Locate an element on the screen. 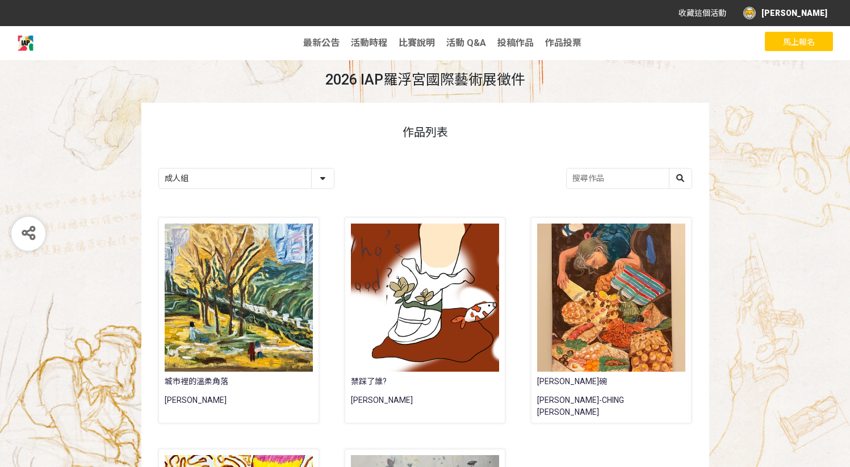 Image resolution: width=850 pixels, height=467 pixels. button: 馬上報名 is located at coordinates (799, 41).